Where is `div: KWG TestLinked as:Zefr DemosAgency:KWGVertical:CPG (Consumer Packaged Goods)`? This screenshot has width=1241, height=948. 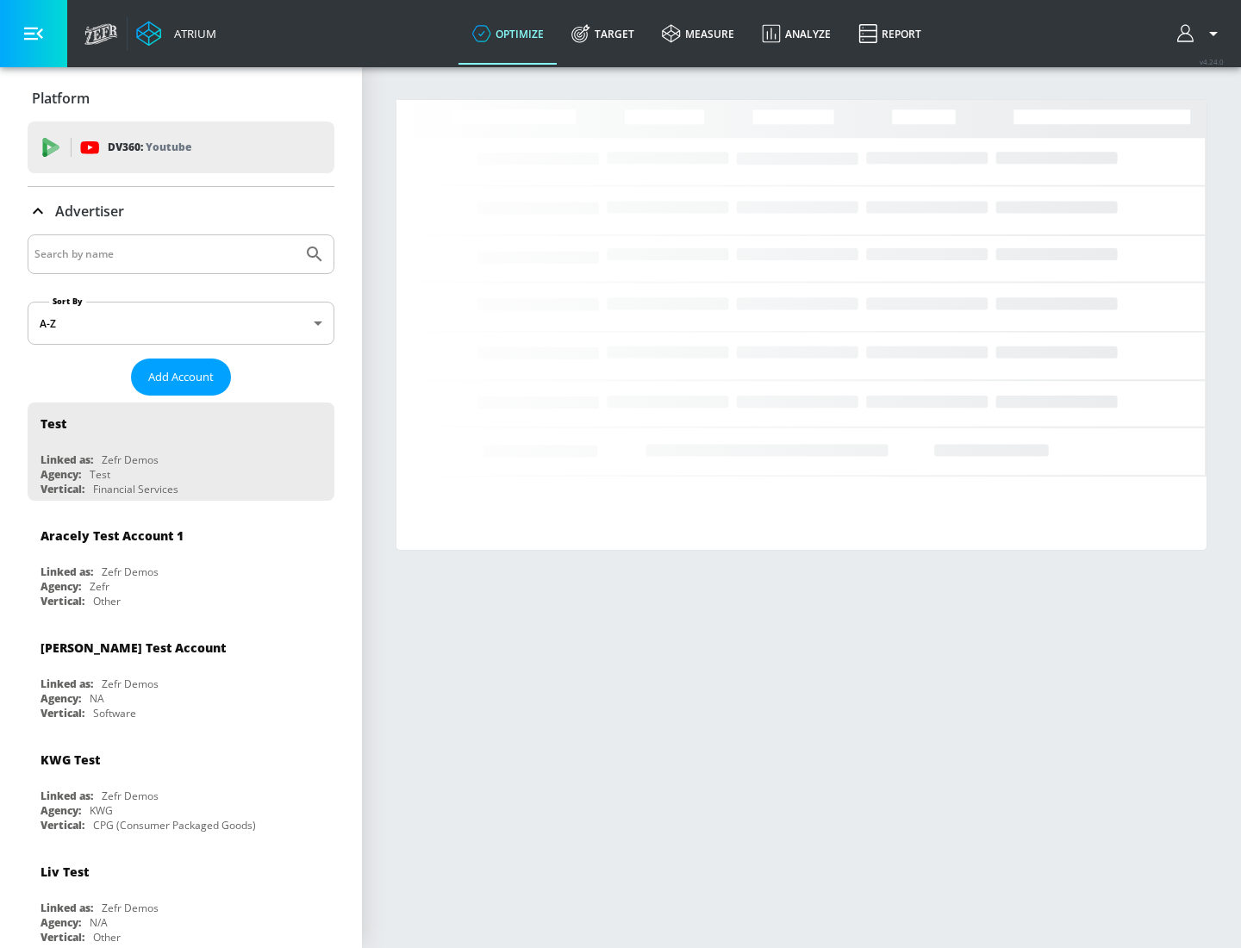 div: KWG TestLinked as:Zefr DemosAgency:KWGVertical:CPG (Consumer Packaged Goods) is located at coordinates (181, 788).